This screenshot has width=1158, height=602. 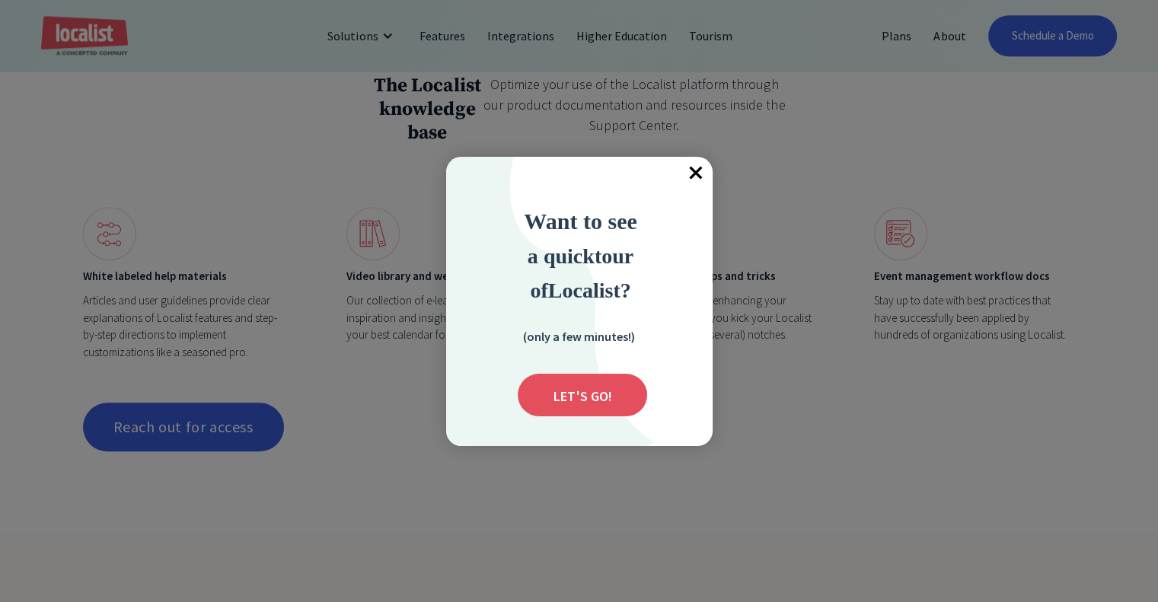 I want to click on strong: Want to see, so click(x=580, y=221).